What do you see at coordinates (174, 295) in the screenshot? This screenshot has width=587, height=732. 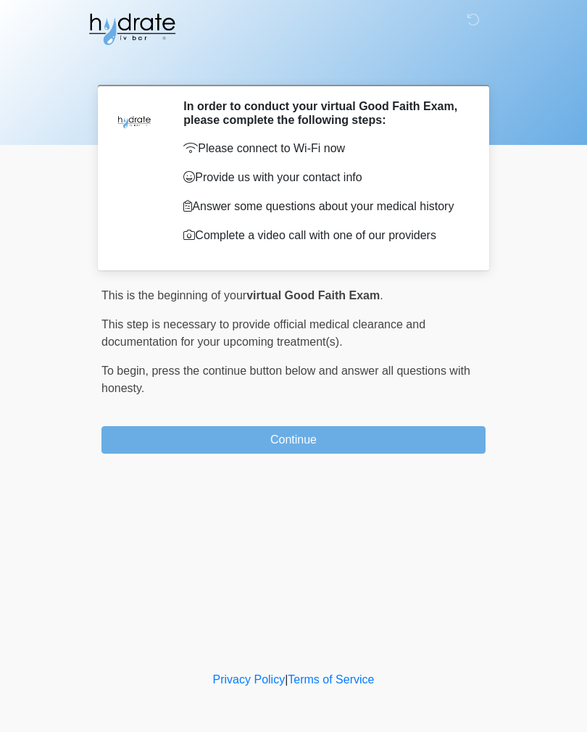 I see `span: This is the beginning of your` at bounding box center [174, 295].